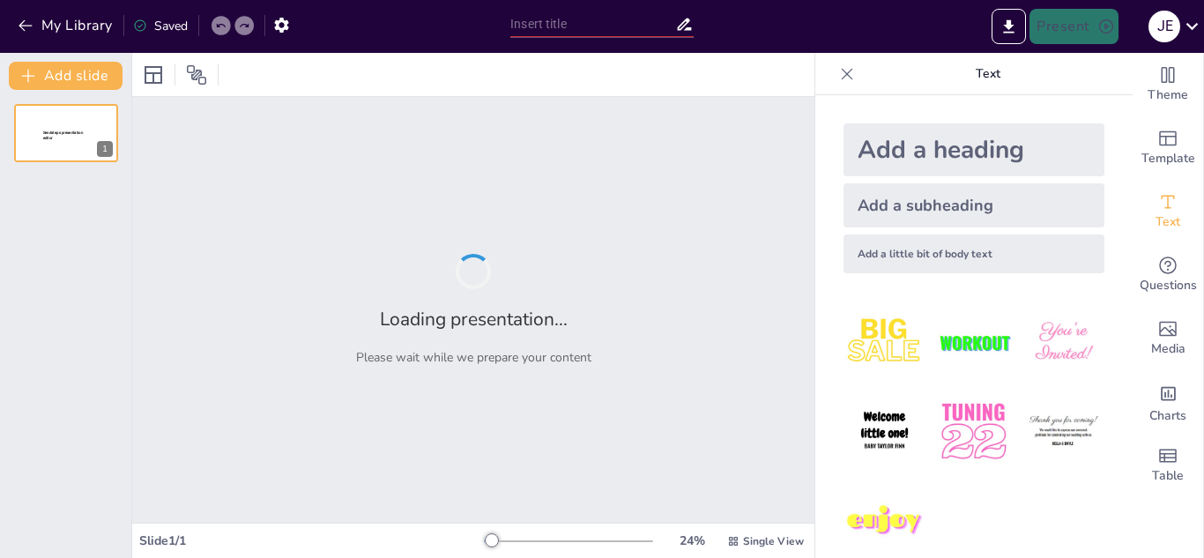  What do you see at coordinates (884, 342) in the screenshot?
I see `img: 1.jpeg` at bounding box center [884, 342].